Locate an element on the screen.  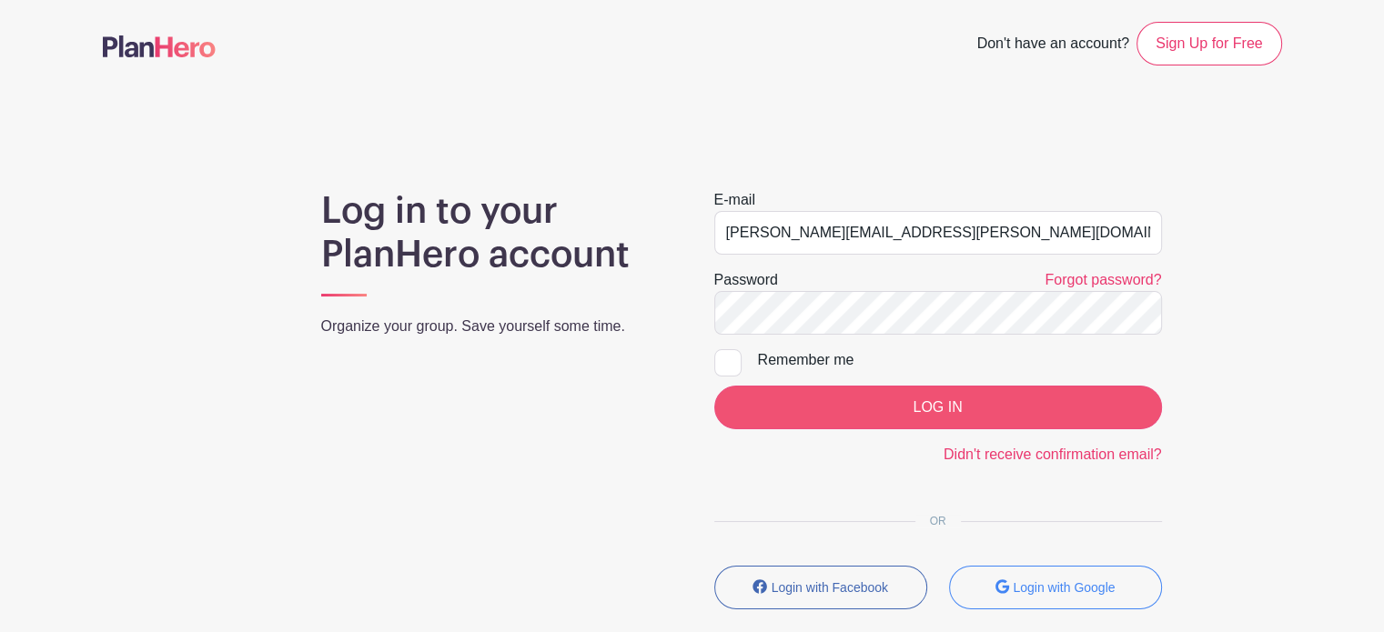
a: Didn't receive confirmation email? is located at coordinates (1053, 454).